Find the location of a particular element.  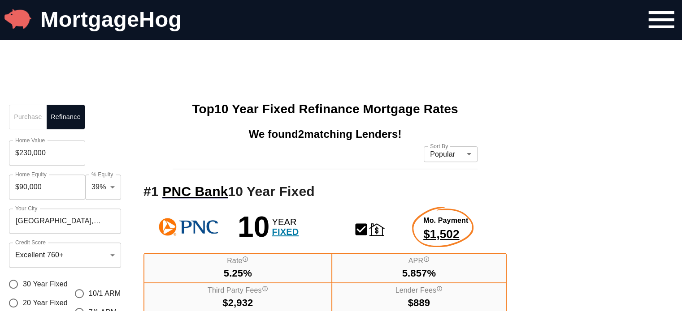

input: Home Value is located at coordinates (47, 153).